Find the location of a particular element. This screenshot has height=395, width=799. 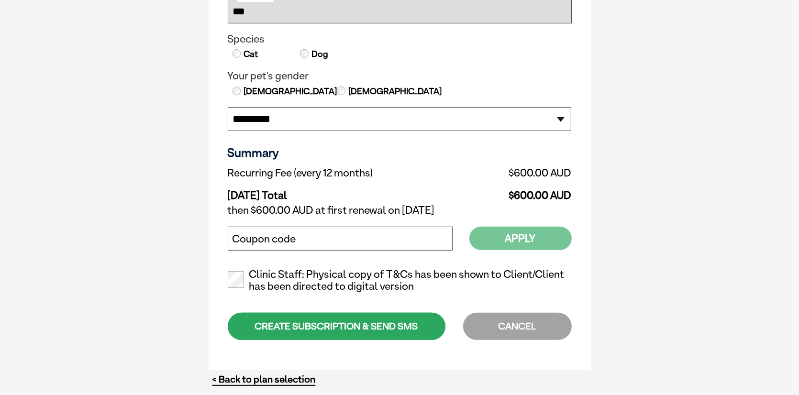

div: CANCEL is located at coordinates (518, 326).